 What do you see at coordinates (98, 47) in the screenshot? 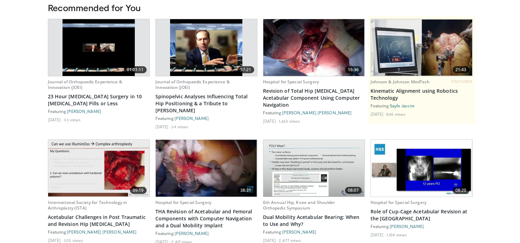
I see `img: 2b859180-7f84-4d0c-b2e4-26f096322a11.620x360_q85_upscale.jpg` at bounding box center [98, 47].